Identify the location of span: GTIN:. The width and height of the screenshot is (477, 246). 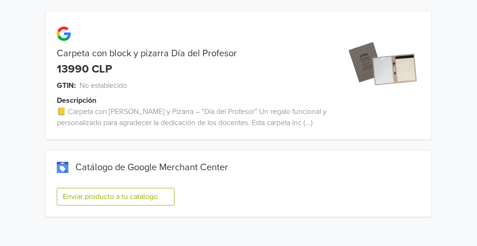
(66, 86).